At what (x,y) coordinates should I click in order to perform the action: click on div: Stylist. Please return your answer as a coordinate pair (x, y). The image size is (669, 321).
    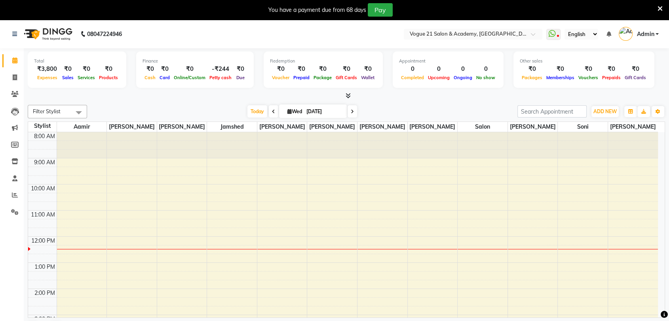
    Looking at the image, I should click on (42, 126).